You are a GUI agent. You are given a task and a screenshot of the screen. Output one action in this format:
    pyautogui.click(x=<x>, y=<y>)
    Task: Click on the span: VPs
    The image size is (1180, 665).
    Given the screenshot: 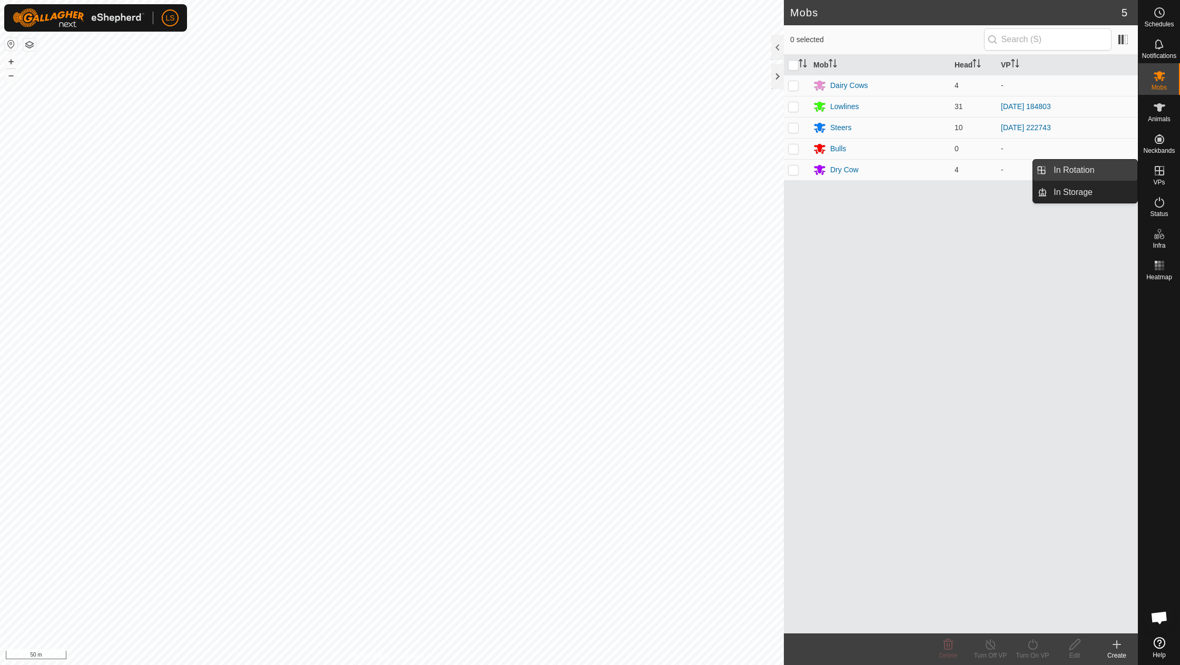 What is the action you would take?
    pyautogui.click(x=1159, y=182)
    